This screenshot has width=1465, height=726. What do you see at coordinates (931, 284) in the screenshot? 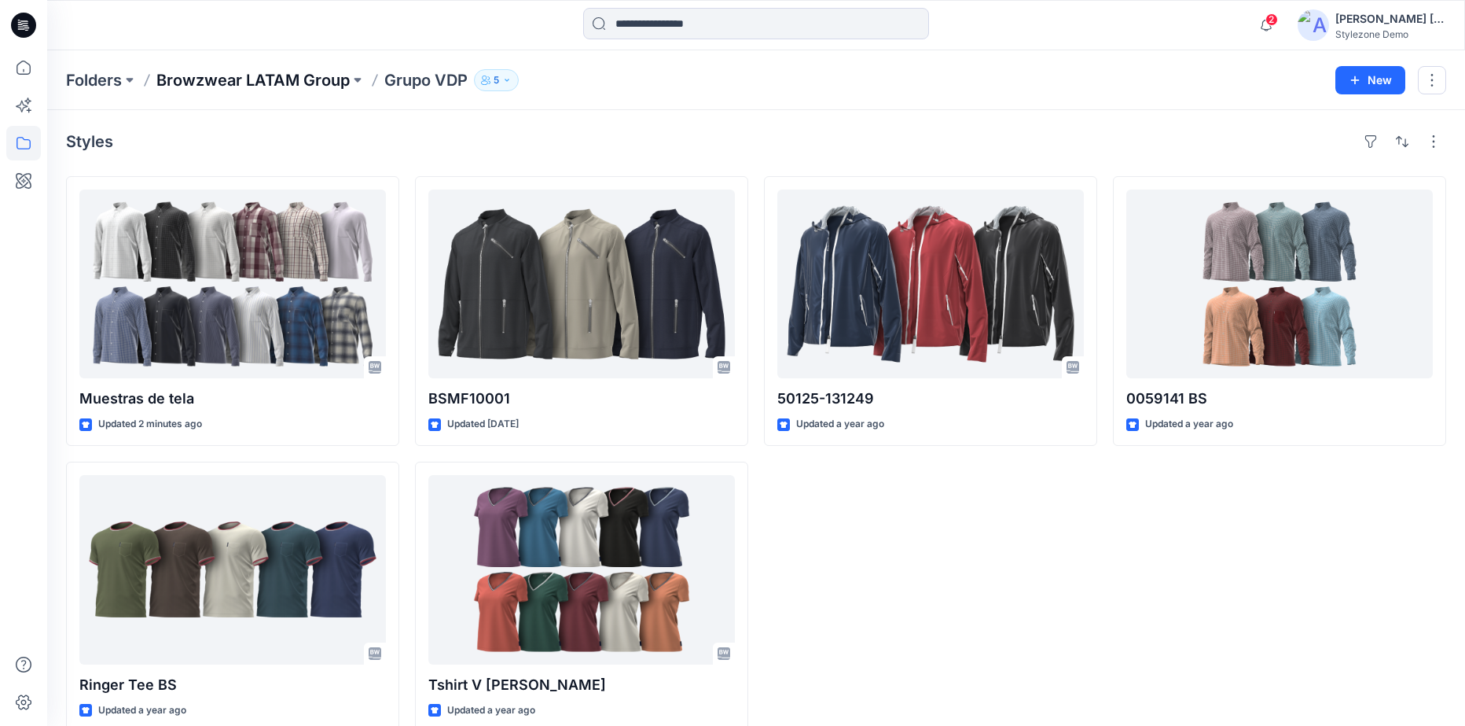
I see `a: 50125-131249` at bounding box center [931, 284].